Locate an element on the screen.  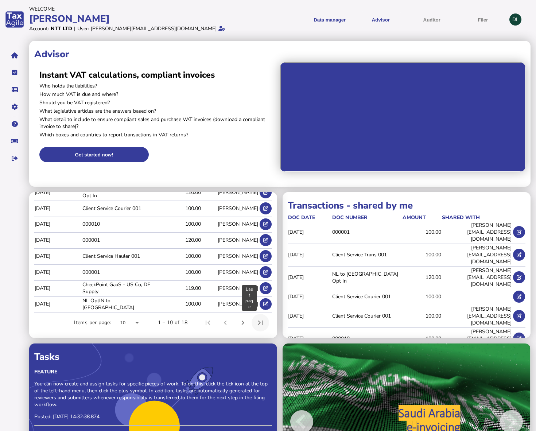
div: Last page is located at coordinates (249, 298).